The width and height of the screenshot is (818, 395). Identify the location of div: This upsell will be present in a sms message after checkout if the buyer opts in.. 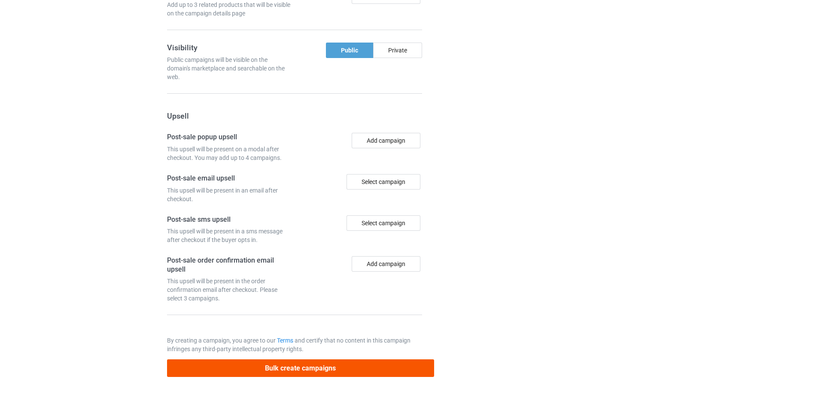
(229, 235).